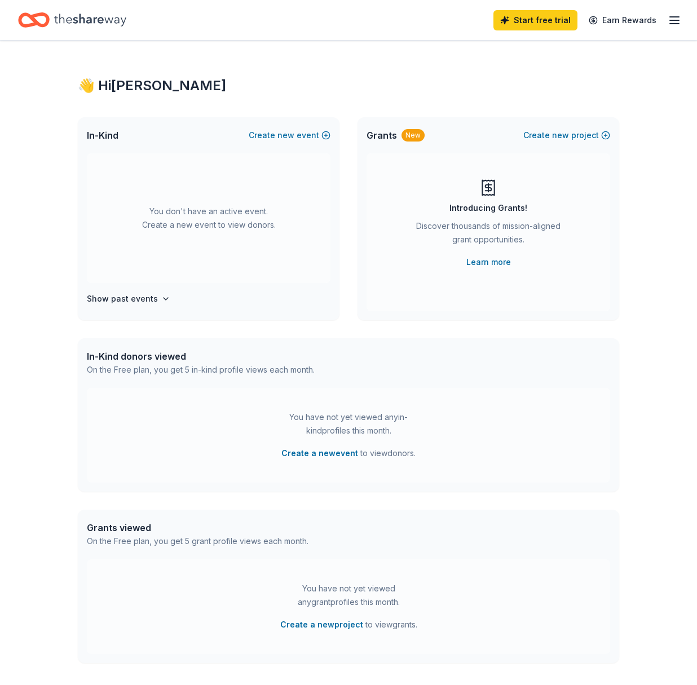 The height and width of the screenshot is (685, 697). Describe the element at coordinates (103, 135) in the screenshot. I see `span: In-Kind` at that location.